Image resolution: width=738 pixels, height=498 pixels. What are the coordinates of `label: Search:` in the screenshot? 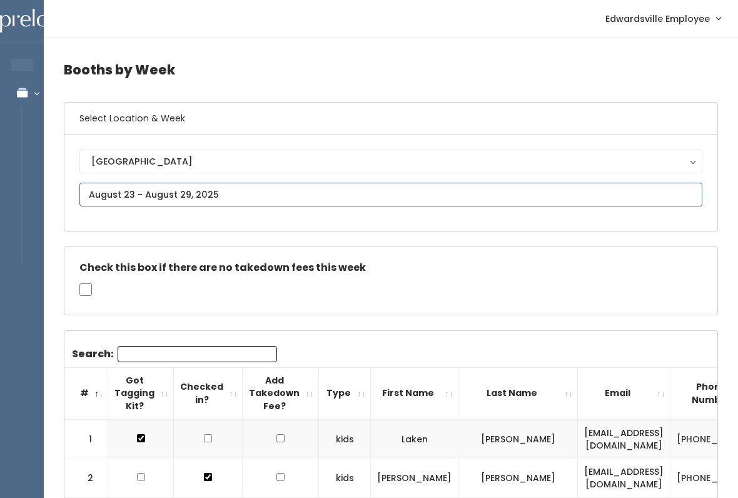 It's located at (174, 354).